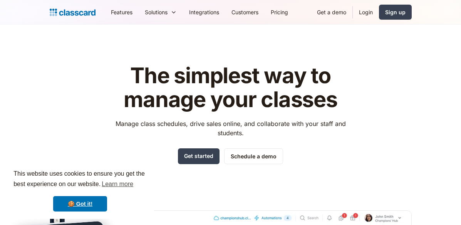  Describe the element at coordinates (331, 12) in the screenshot. I see `a: Get a demo` at that location.